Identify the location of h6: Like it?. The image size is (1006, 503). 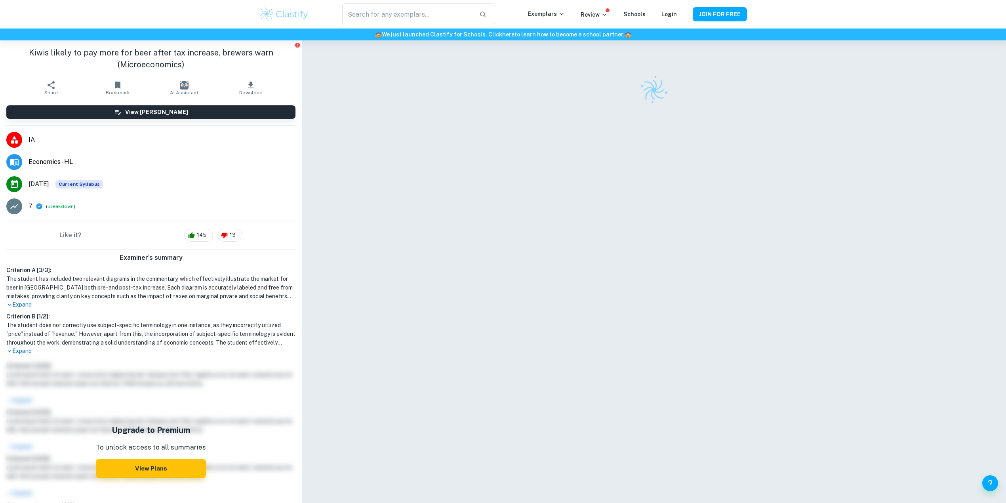
(70, 235).